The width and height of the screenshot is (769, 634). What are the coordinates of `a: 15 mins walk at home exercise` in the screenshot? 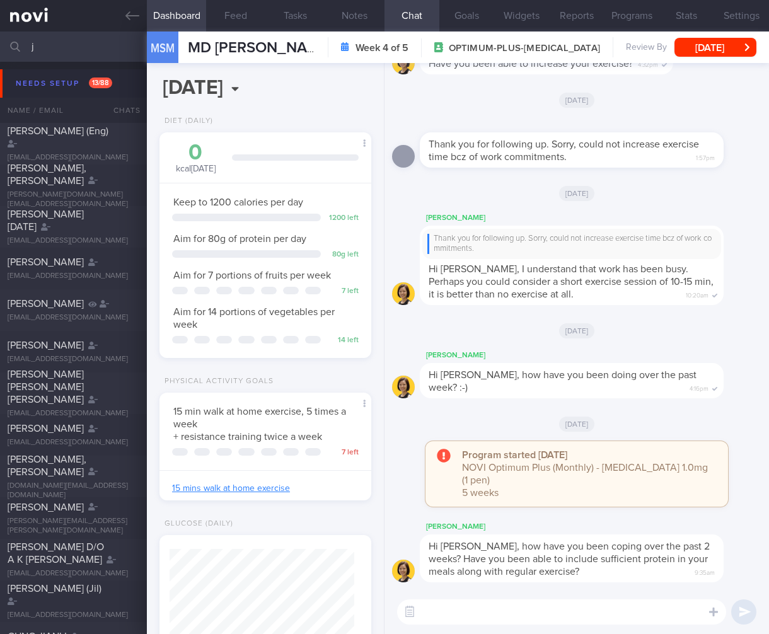 It's located at (231, 489).